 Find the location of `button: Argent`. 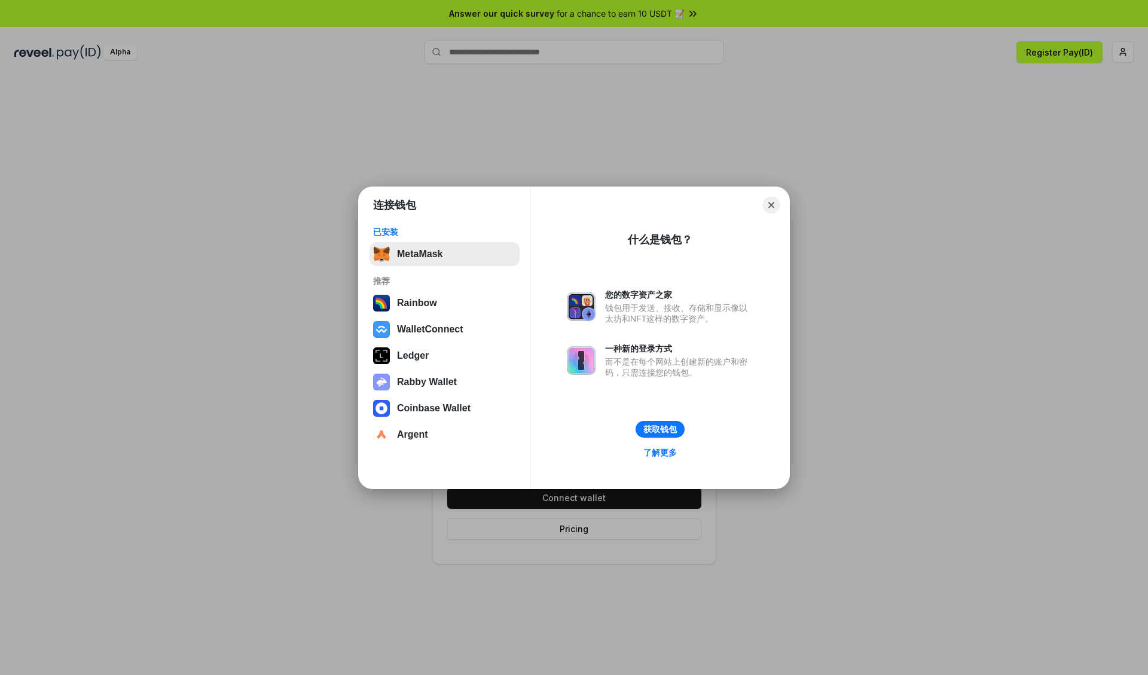

button: Argent is located at coordinates (444, 435).